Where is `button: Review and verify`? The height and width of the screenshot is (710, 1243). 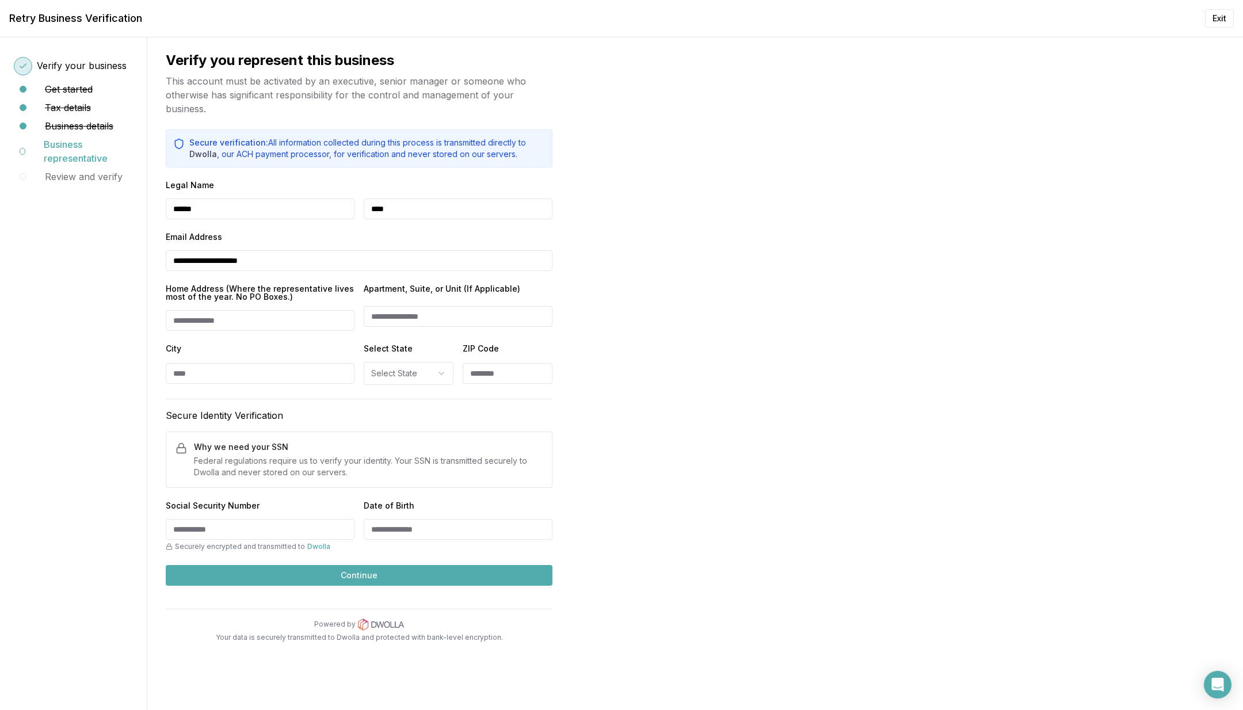 button: Review and verify is located at coordinates (83, 177).